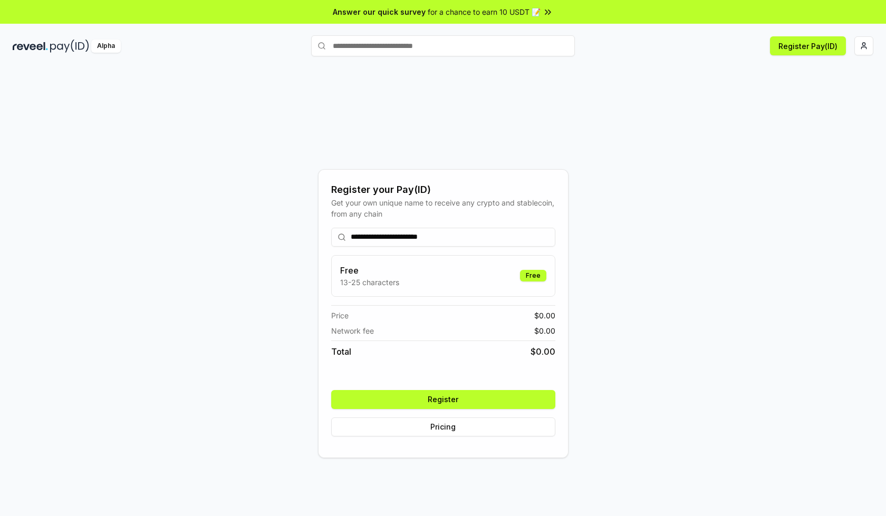 The width and height of the screenshot is (886, 516). I want to click on img: pay_id, so click(70, 46).